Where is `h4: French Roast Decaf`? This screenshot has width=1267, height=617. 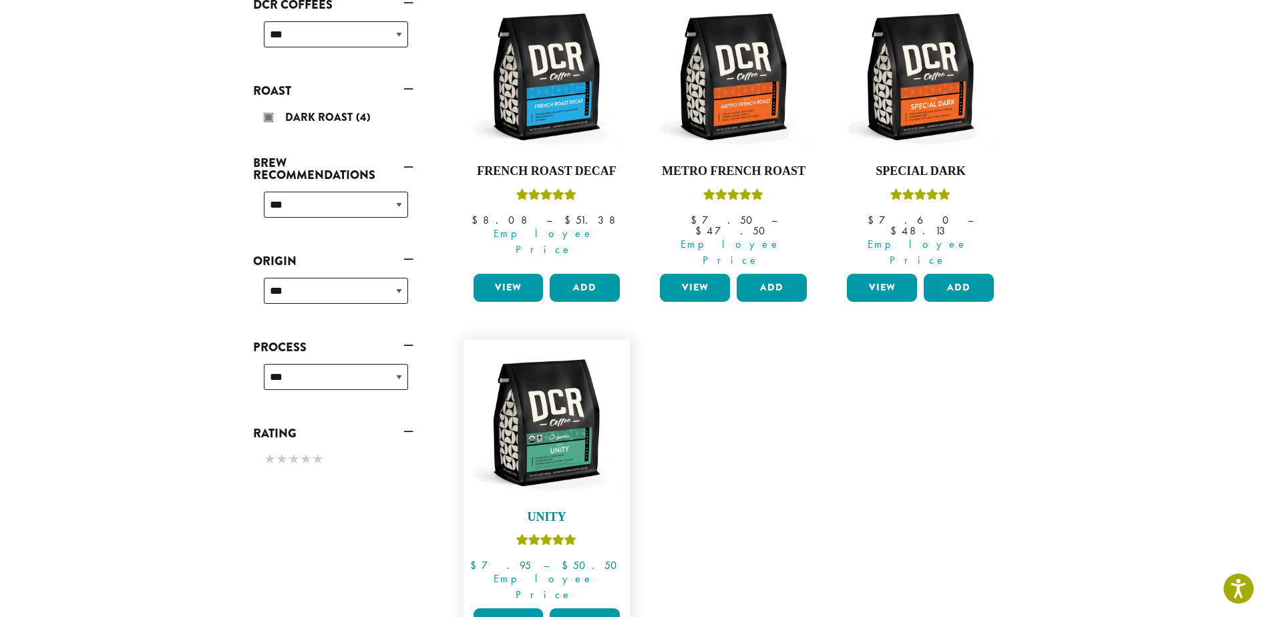 h4: French Roast Decaf is located at coordinates (547, 172).